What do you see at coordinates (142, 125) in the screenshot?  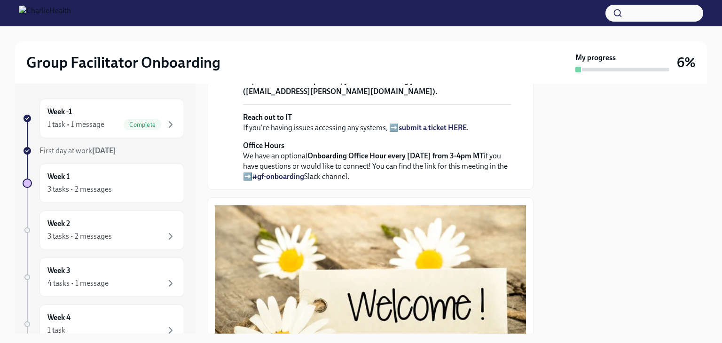 I see `span: Complete` at bounding box center [142, 125].